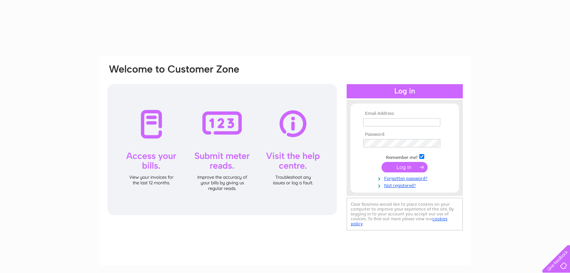 Image resolution: width=570 pixels, height=273 pixels. What do you see at coordinates (404, 157) in the screenshot?
I see `td: Remember me?` at bounding box center [404, 157].